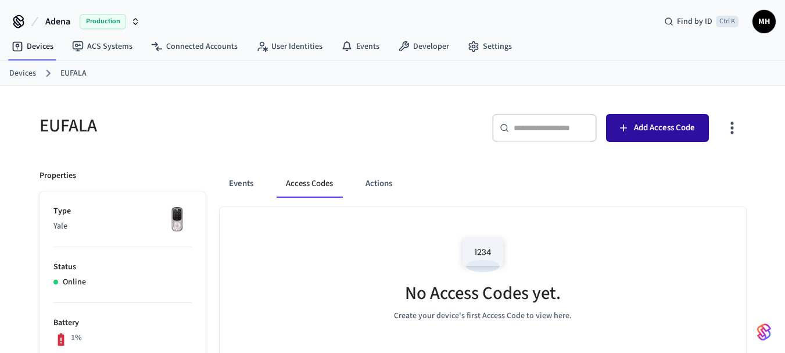  Describe the element at coordinates (490, 46) in the screenshot. I see `a: Settings` at that location.